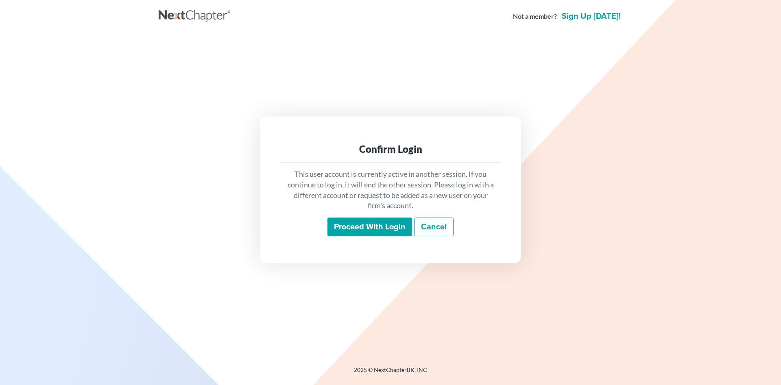 This screenshot has height=385, width=781. What do you see at coordinates (391, 373) in the screenshot?
I see `div: 2025 © NextChapterBK, INC` at bounding box center [391, 373].